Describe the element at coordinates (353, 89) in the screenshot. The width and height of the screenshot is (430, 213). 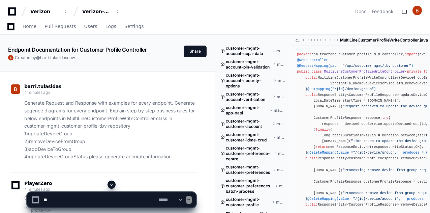
I see `span: "/{id}/device-group"` at that location.